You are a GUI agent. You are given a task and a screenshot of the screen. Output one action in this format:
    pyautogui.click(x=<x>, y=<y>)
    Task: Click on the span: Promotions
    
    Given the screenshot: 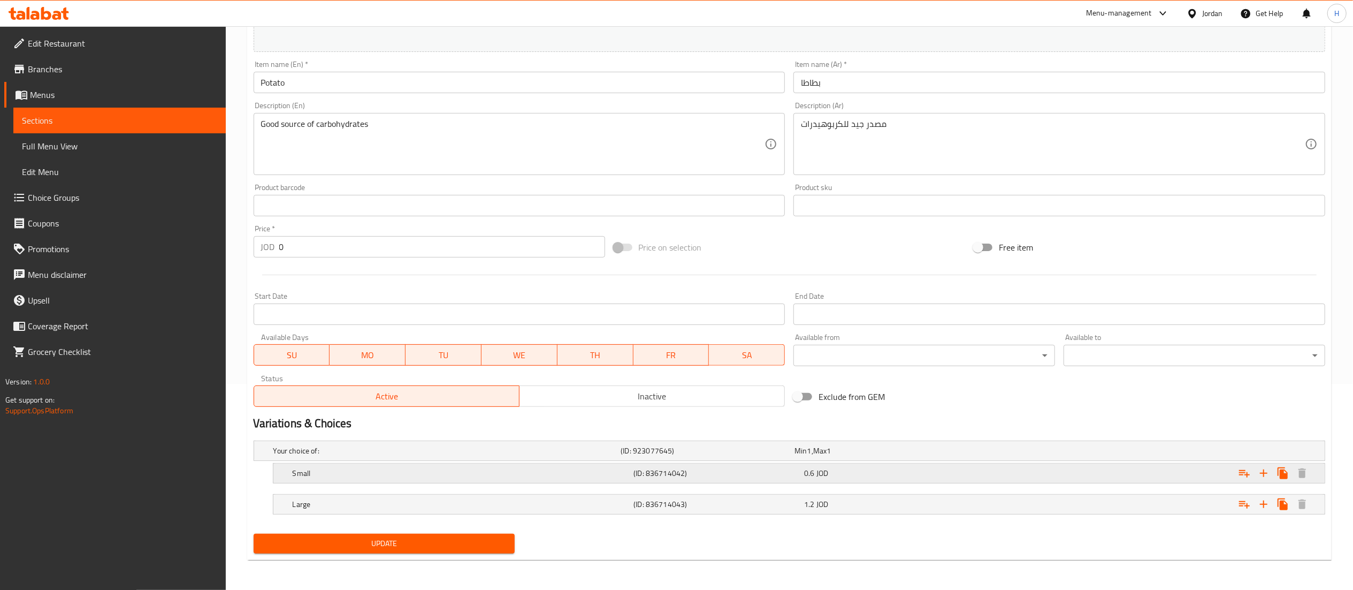 What is the action you would take?
    pyautogui.click(x=123, y=249)
    